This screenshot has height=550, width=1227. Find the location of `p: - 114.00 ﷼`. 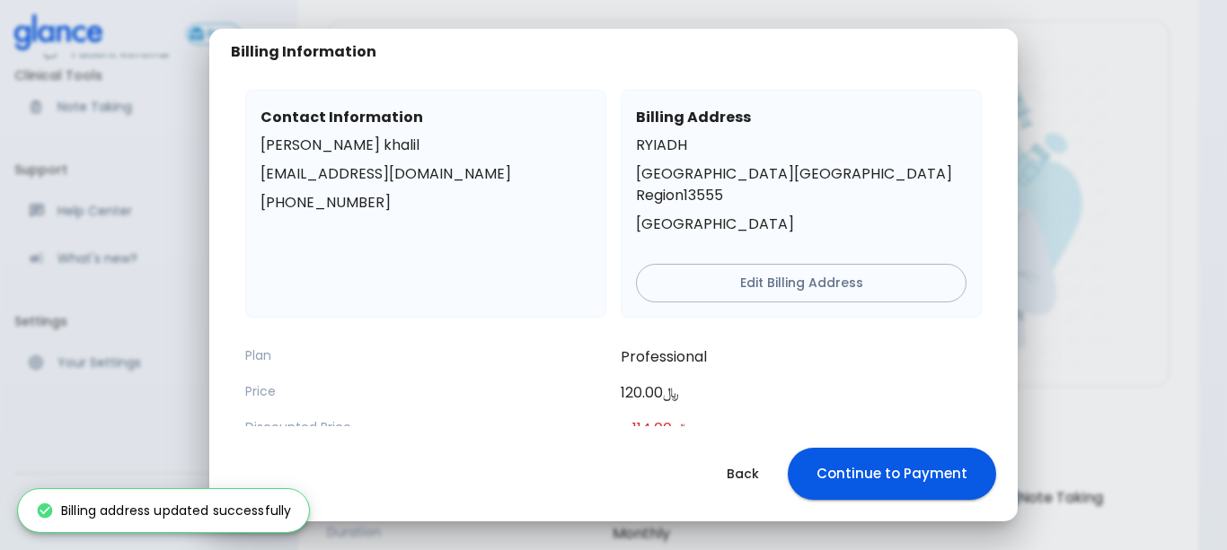

p: - 114.00 ﷼ is located at coordinates (801, 429).